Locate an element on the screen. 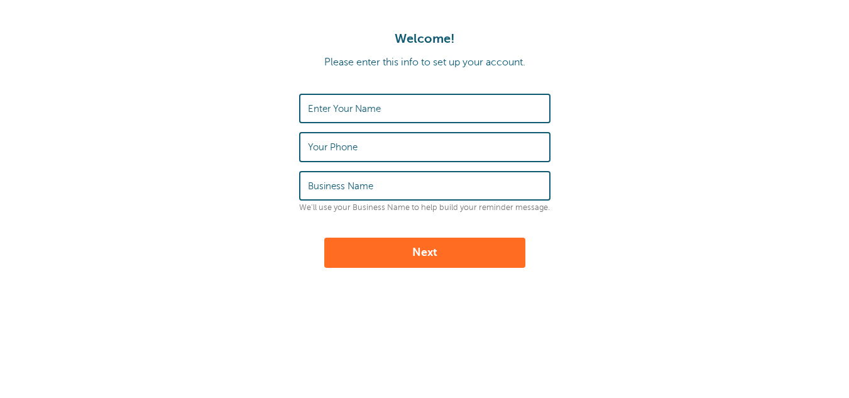  p: We'll use your Business Name to help build your reminder message. is located at coordinates (425, 207).